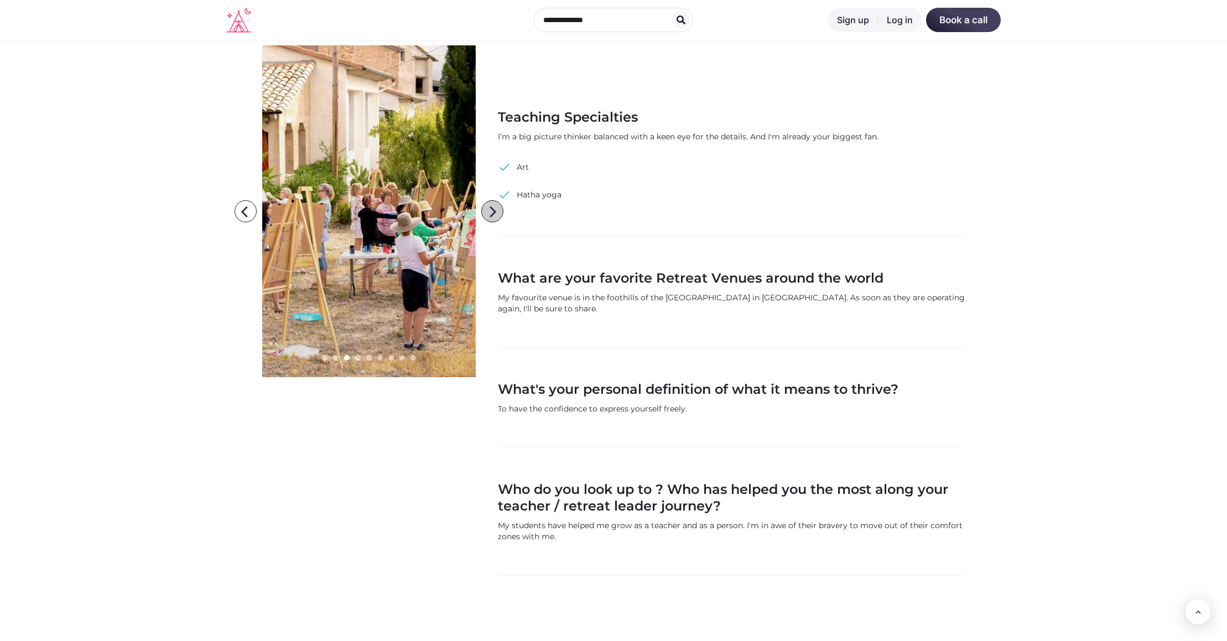 The height and width of the screenshot is (641, 1227). Describe the element at coordinates (853, 20) in the screenshot. I see `a: Sign up` at that location.